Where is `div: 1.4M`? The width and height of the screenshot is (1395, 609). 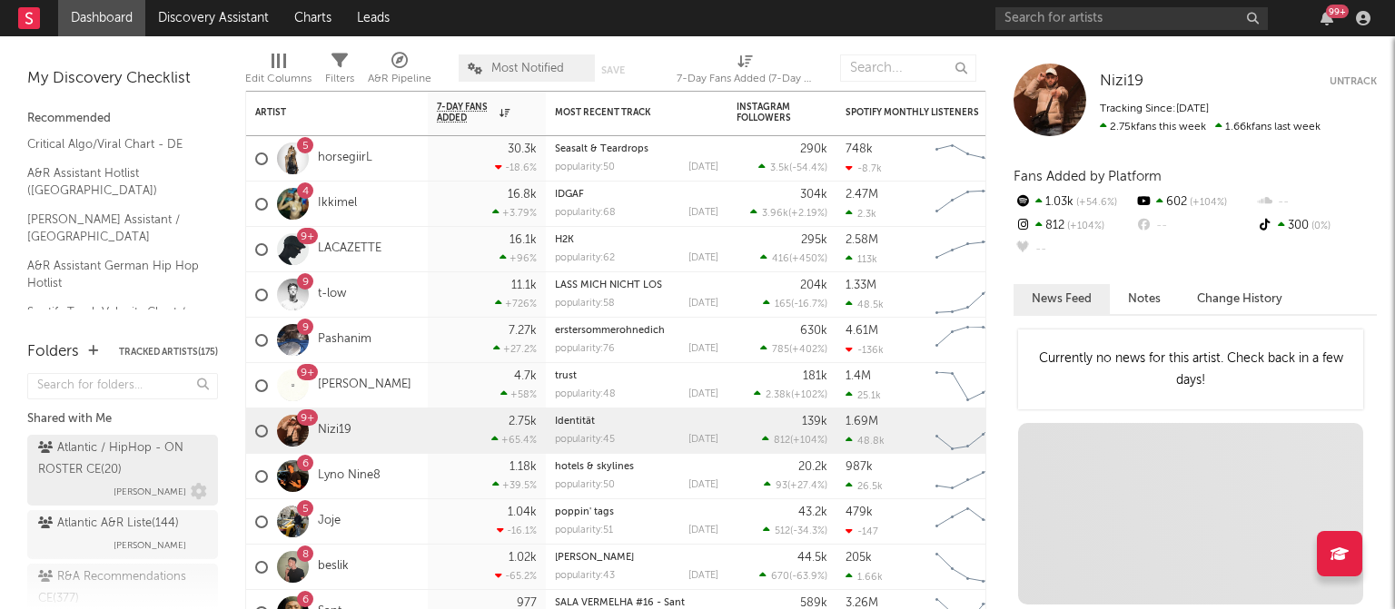
div: 1.4M is located at coordinates (858, 376).